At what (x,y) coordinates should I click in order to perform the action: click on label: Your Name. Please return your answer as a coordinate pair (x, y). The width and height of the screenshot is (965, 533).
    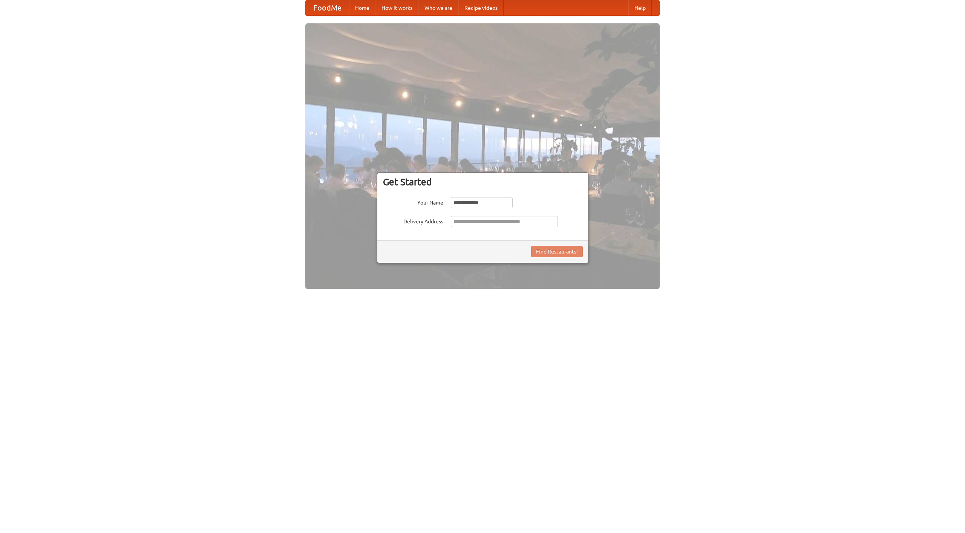
    Looking at the image, I should click on (413, 202).